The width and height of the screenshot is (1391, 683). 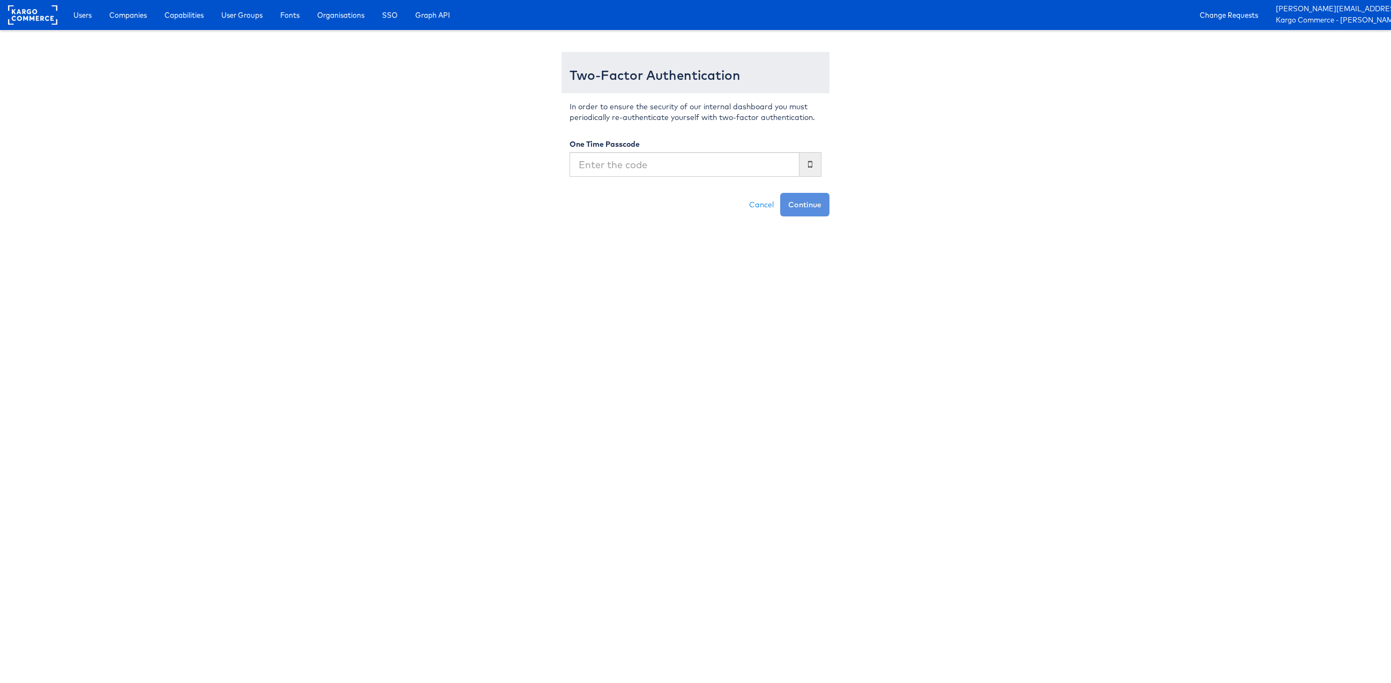 I want to click on span: Graph API, so click(x=432, y=15).